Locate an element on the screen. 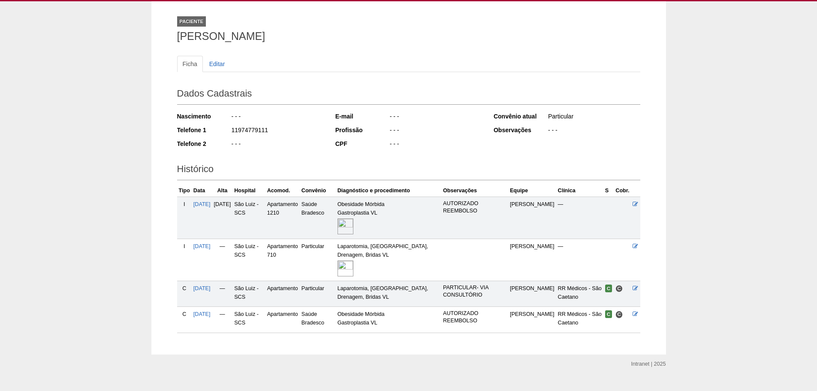 This screenshot has width=817, height=391. div: 11974779111 is located at coordinates (277, 131).